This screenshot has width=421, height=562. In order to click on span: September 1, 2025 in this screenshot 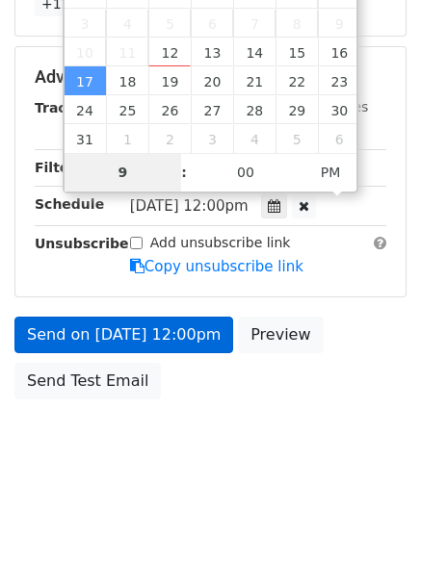, I will do `click(127, 139)`.